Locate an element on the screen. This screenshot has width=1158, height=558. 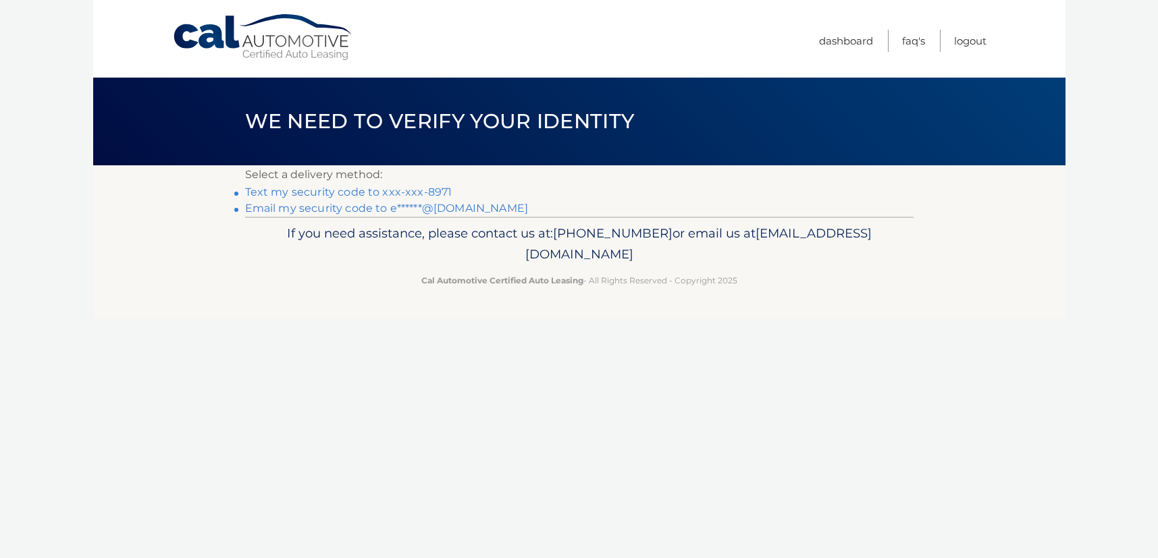
a: Logout is located at coordinates (970, 41).